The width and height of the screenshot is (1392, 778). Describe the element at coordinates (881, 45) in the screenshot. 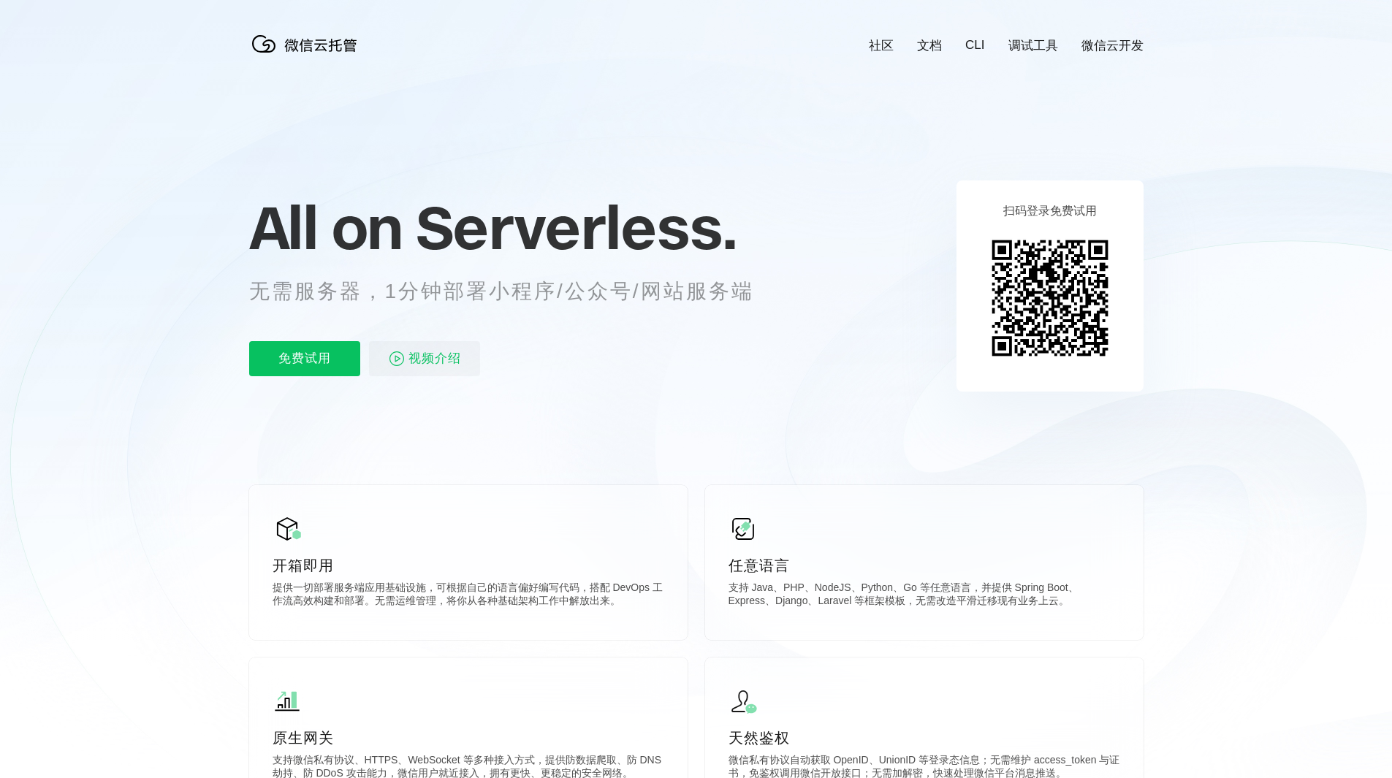

I see `a: 社区` at that location.